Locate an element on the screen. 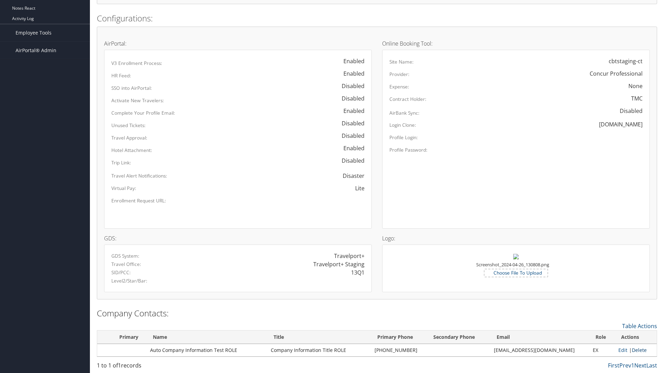 Image resolution: width=664 pixels, height=373 pixels. h4: Online Booking Tool: is located at coordinates (516, 44).